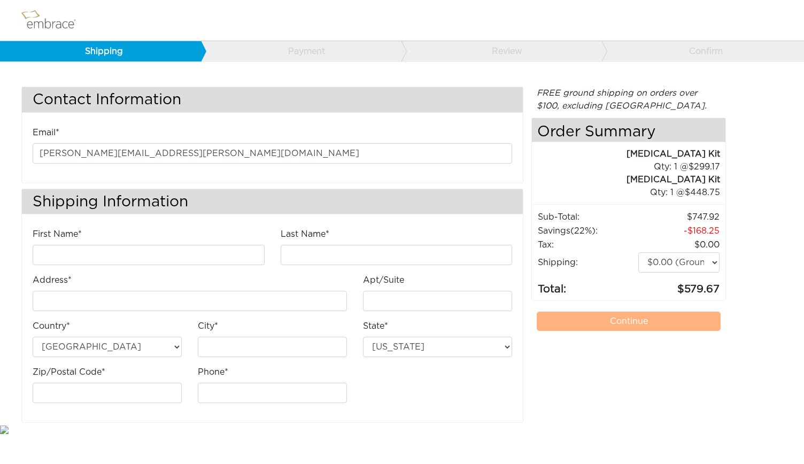 This screenshot has width=804, height=464. What do you see at coordinates (53, 20) in the screenshot?
I see `img: logo.png` at bounding box center [53, 20].